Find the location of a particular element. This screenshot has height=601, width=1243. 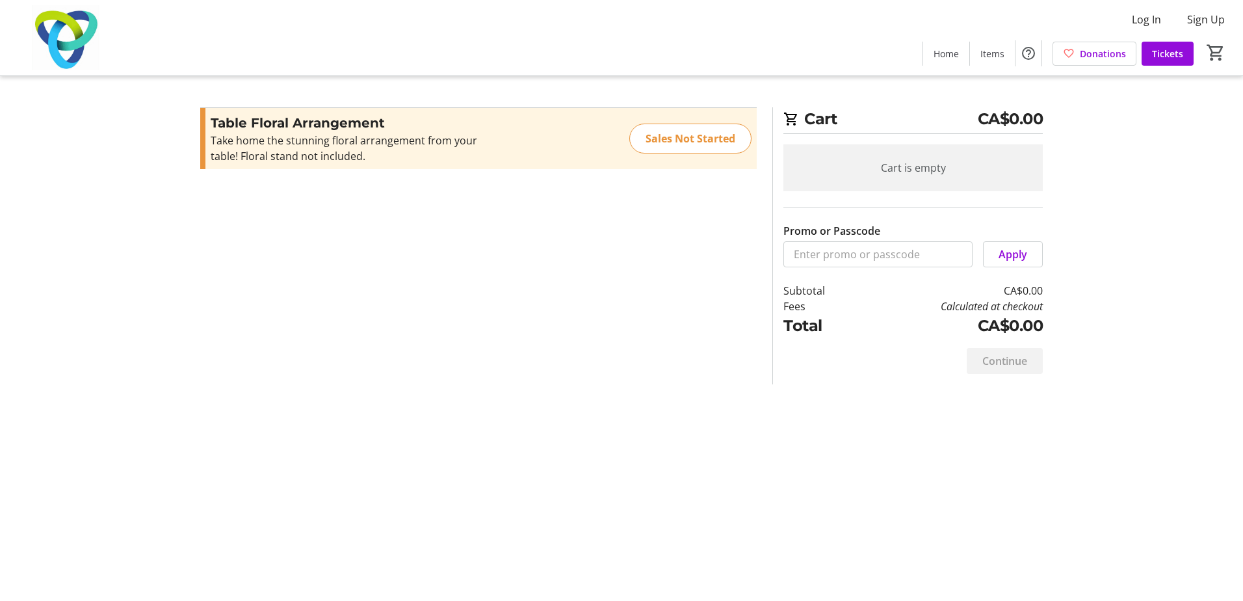

span: Tickets is located at coordinates (1168, 53).